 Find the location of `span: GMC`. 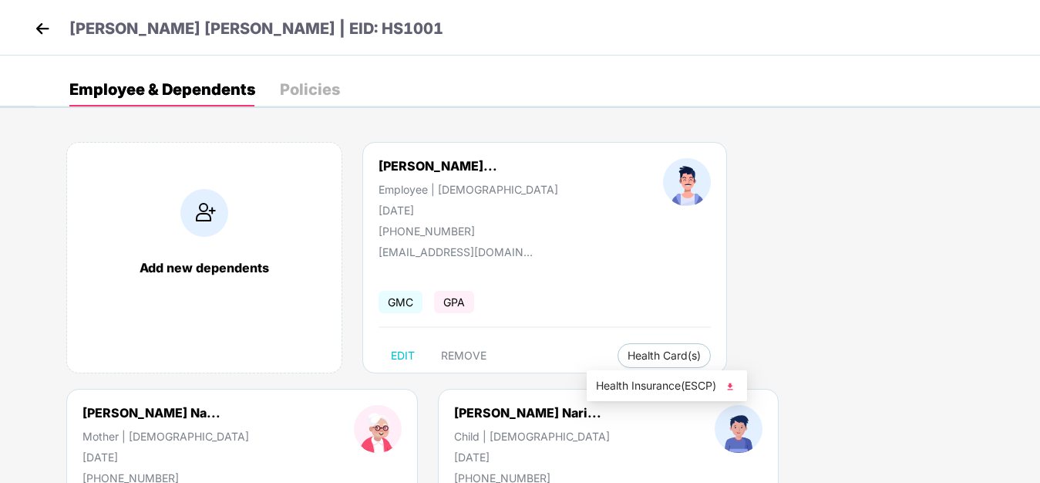

span: GMC is located at coordinates (400, 302).